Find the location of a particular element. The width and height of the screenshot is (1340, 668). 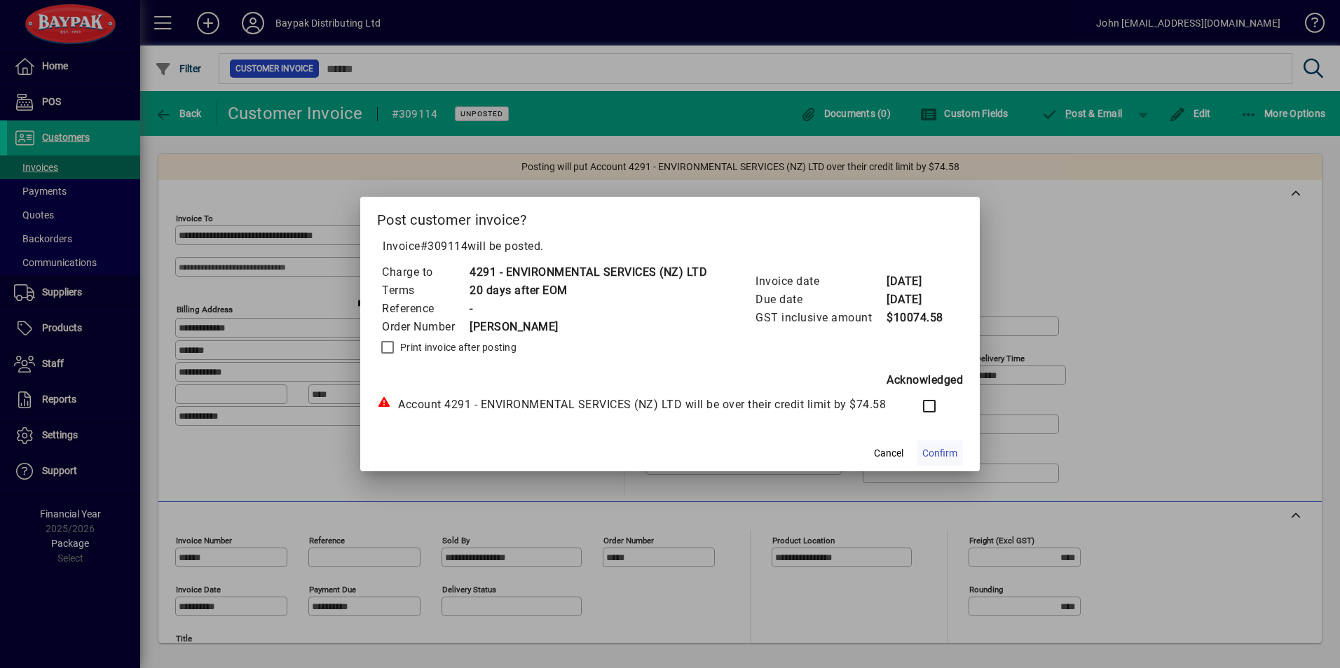

td: Charge to is located at coordinates (425, 273).